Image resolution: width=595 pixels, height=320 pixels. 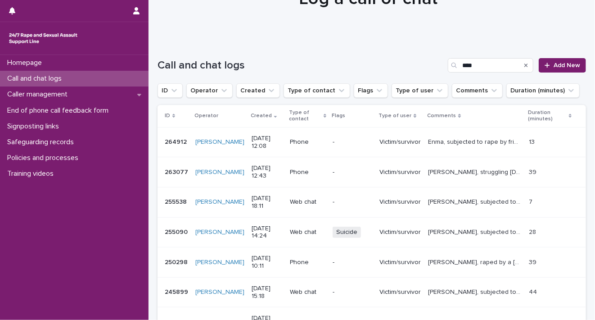 I want to click on p: Safeguarding records, so click(x=42, y=142).